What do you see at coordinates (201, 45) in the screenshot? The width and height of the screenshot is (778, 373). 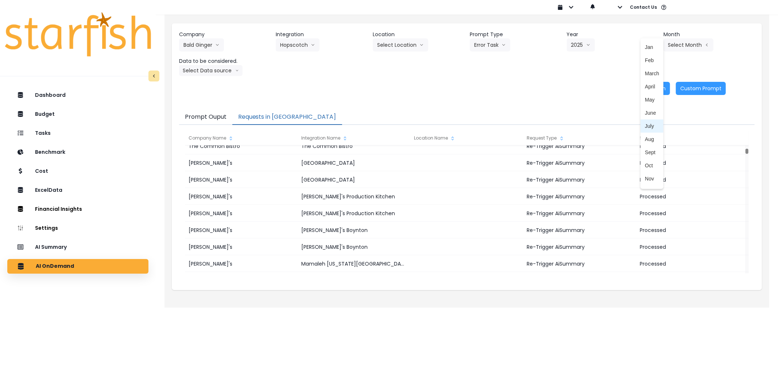 I see `button: Bald Gingerarrow down line` at bounding box center [201, 45].